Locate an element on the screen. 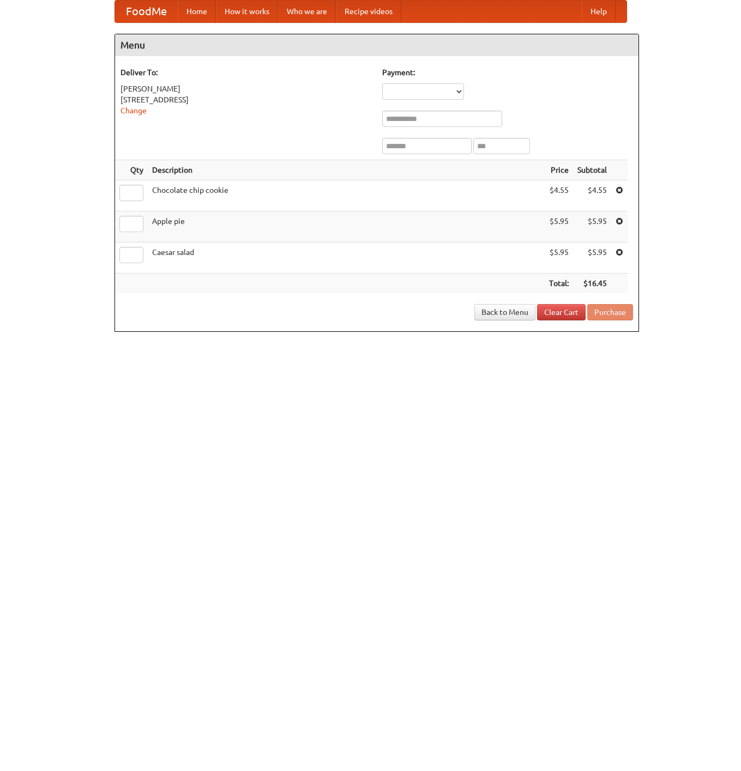 This screenshot has width=741, height=771. td: Apple pie is located at coordinates (346, 227).